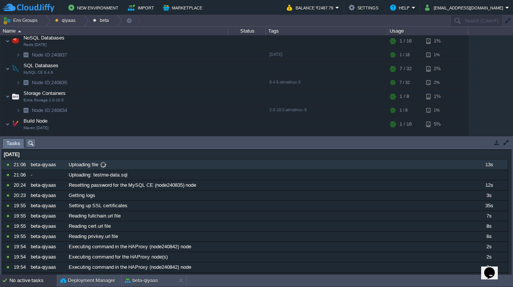 This screenshot has height=287, width=513. I want to click on div: 20:23, so click(21, 195).